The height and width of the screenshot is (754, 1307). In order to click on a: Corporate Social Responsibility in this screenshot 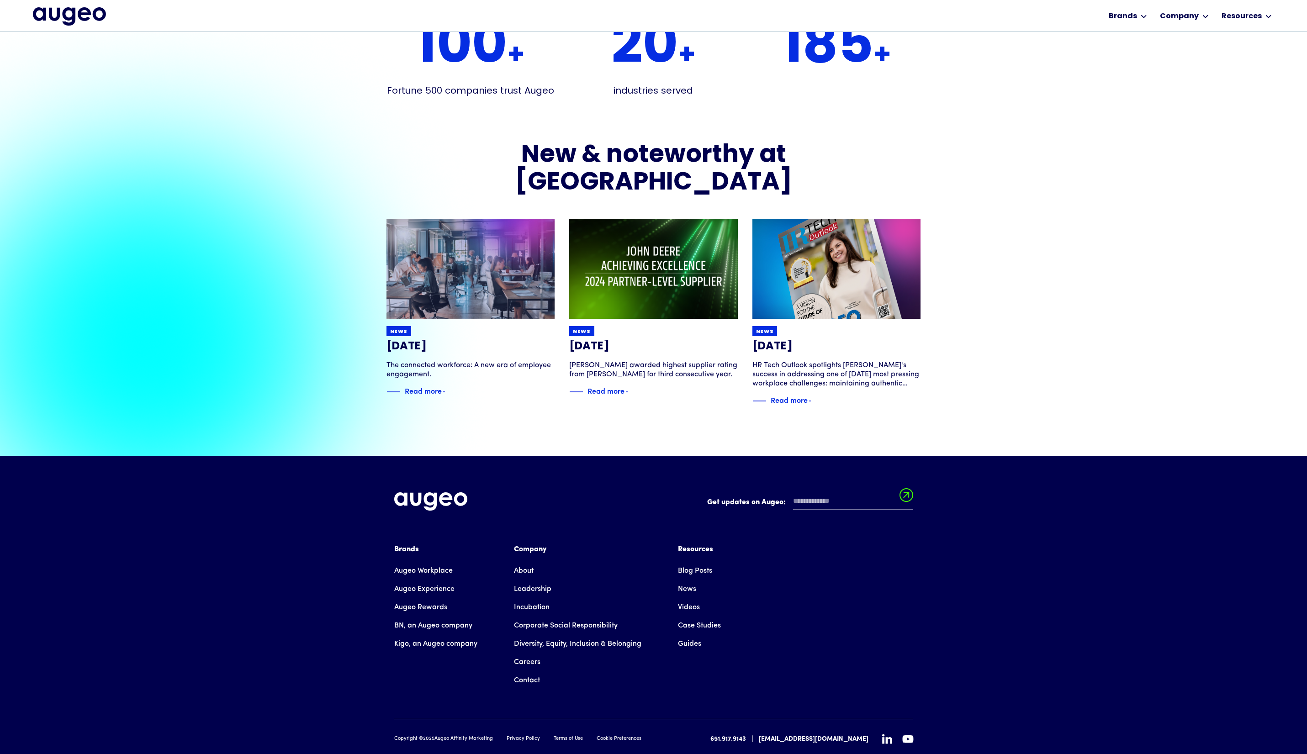, I will do `click(565, 626)`.